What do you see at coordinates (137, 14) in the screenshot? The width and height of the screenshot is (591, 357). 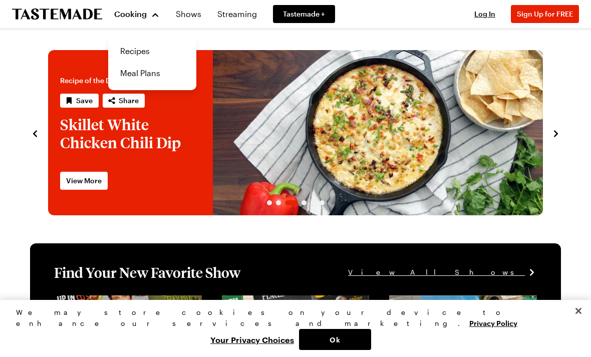 I see `button: Cooking` at bounding box center [137, 14].